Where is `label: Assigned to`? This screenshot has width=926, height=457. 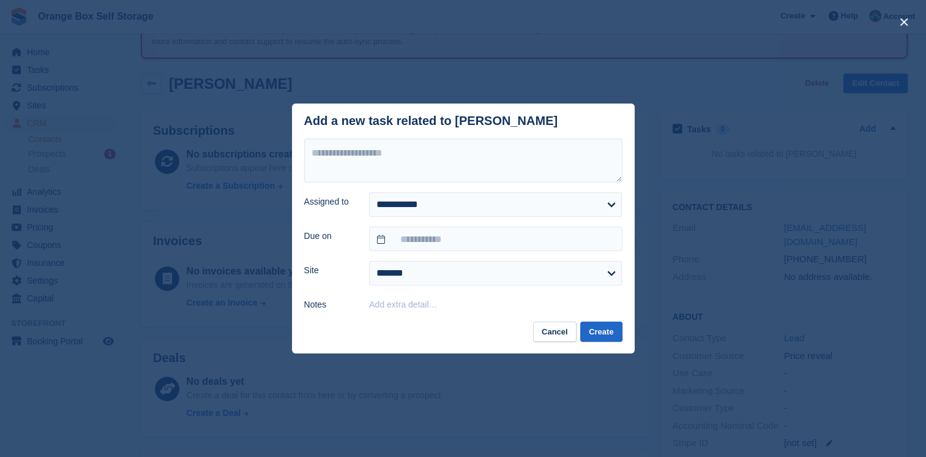 label: Assigned to is located at coordinates (329, 201).